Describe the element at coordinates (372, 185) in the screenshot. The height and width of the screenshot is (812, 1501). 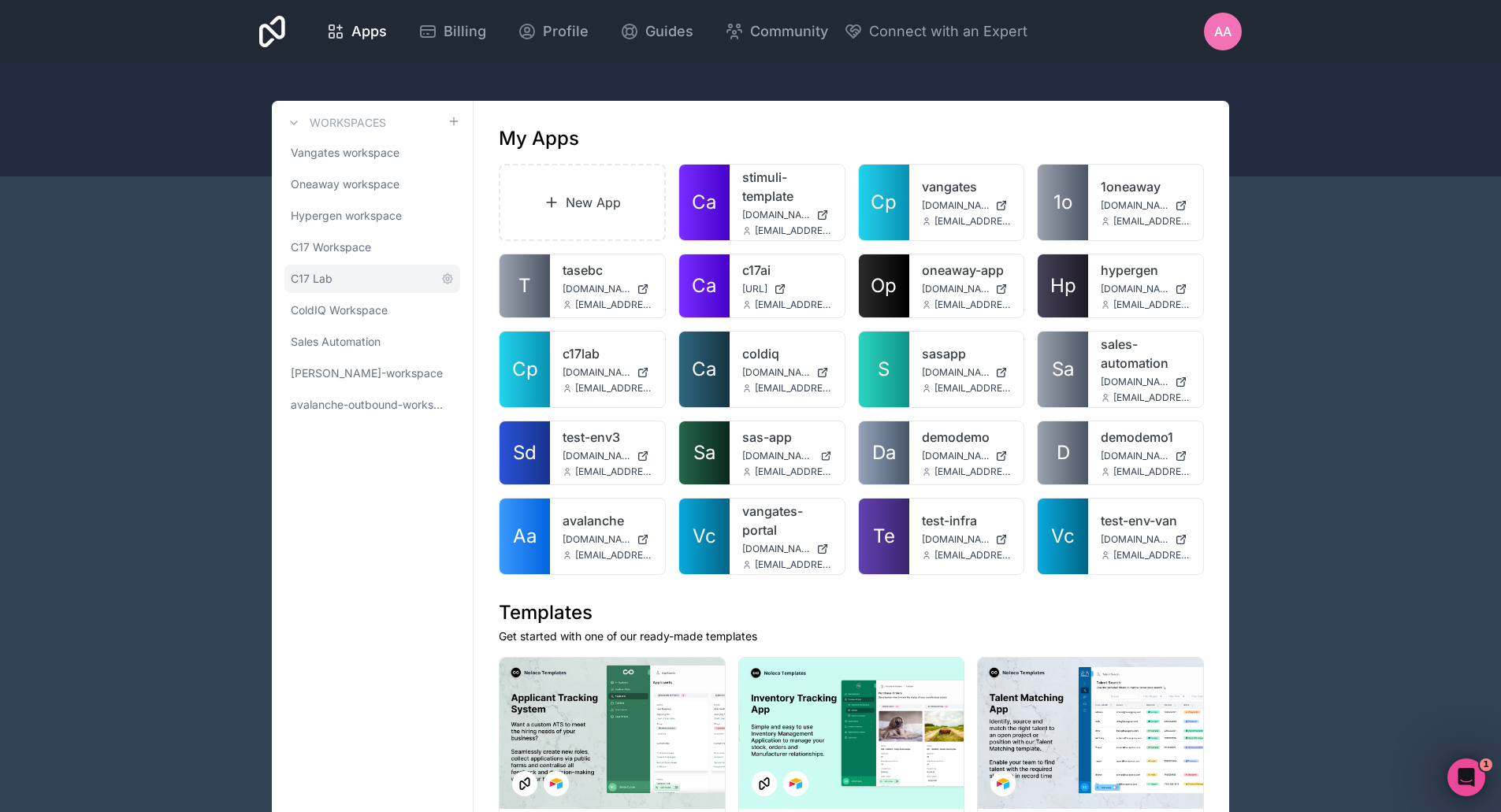
I see `a: Oneaway workspace` at that location.